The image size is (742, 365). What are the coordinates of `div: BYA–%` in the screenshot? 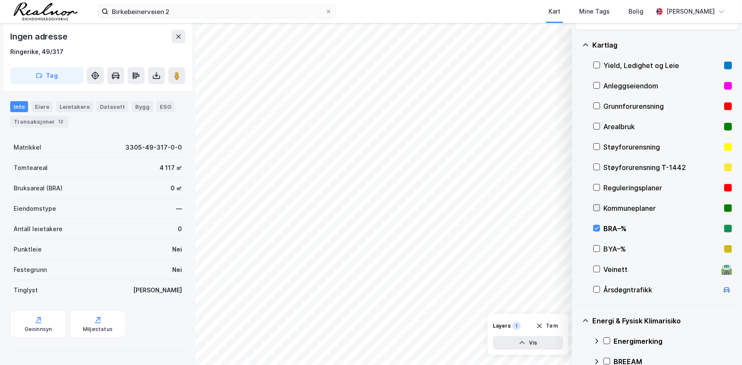 It's located at (662, 249).